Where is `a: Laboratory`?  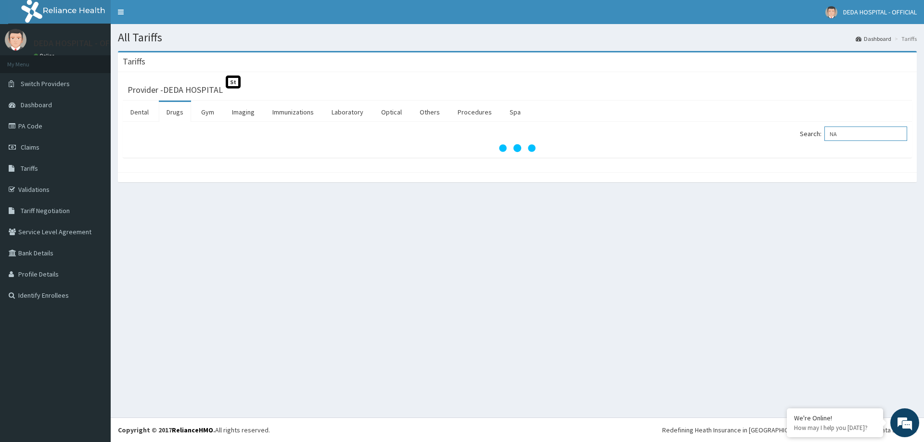 a: Laboratory is located at coordinates (348, 112).